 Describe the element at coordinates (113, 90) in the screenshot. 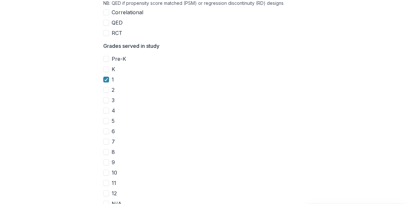

I see `span: 2` at that location.